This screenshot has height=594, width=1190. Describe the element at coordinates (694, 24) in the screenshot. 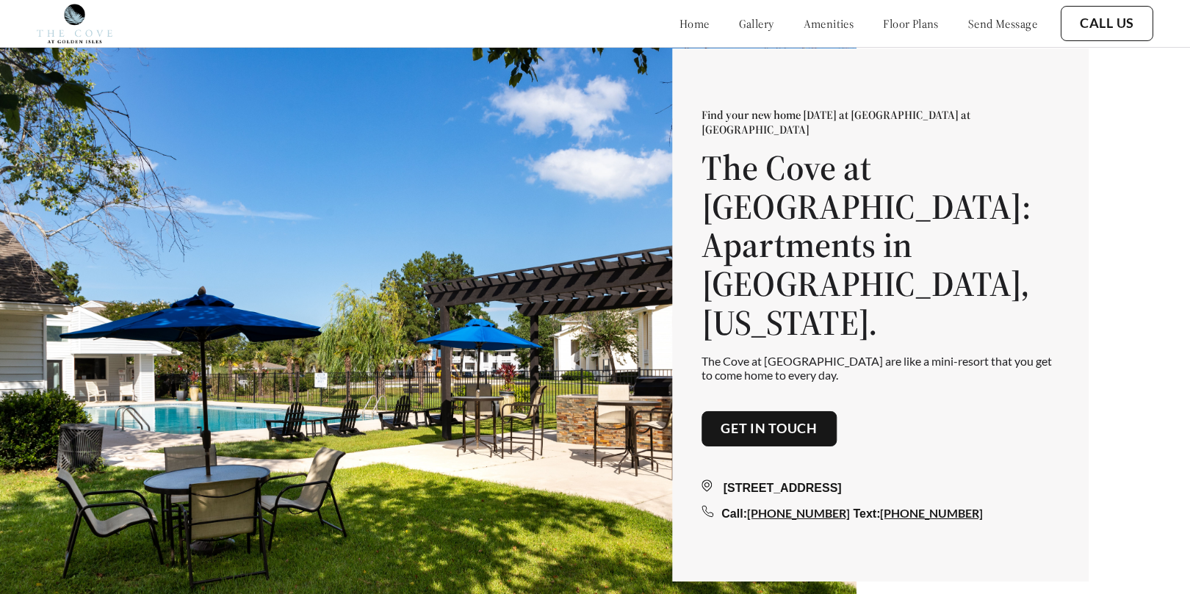

I see `a: home` at that location.